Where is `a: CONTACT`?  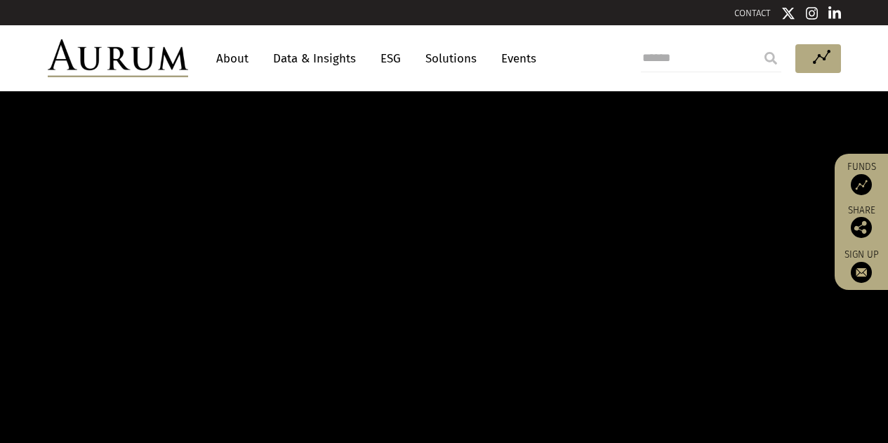 a: CONTACT is located at coordinates (753, 13).